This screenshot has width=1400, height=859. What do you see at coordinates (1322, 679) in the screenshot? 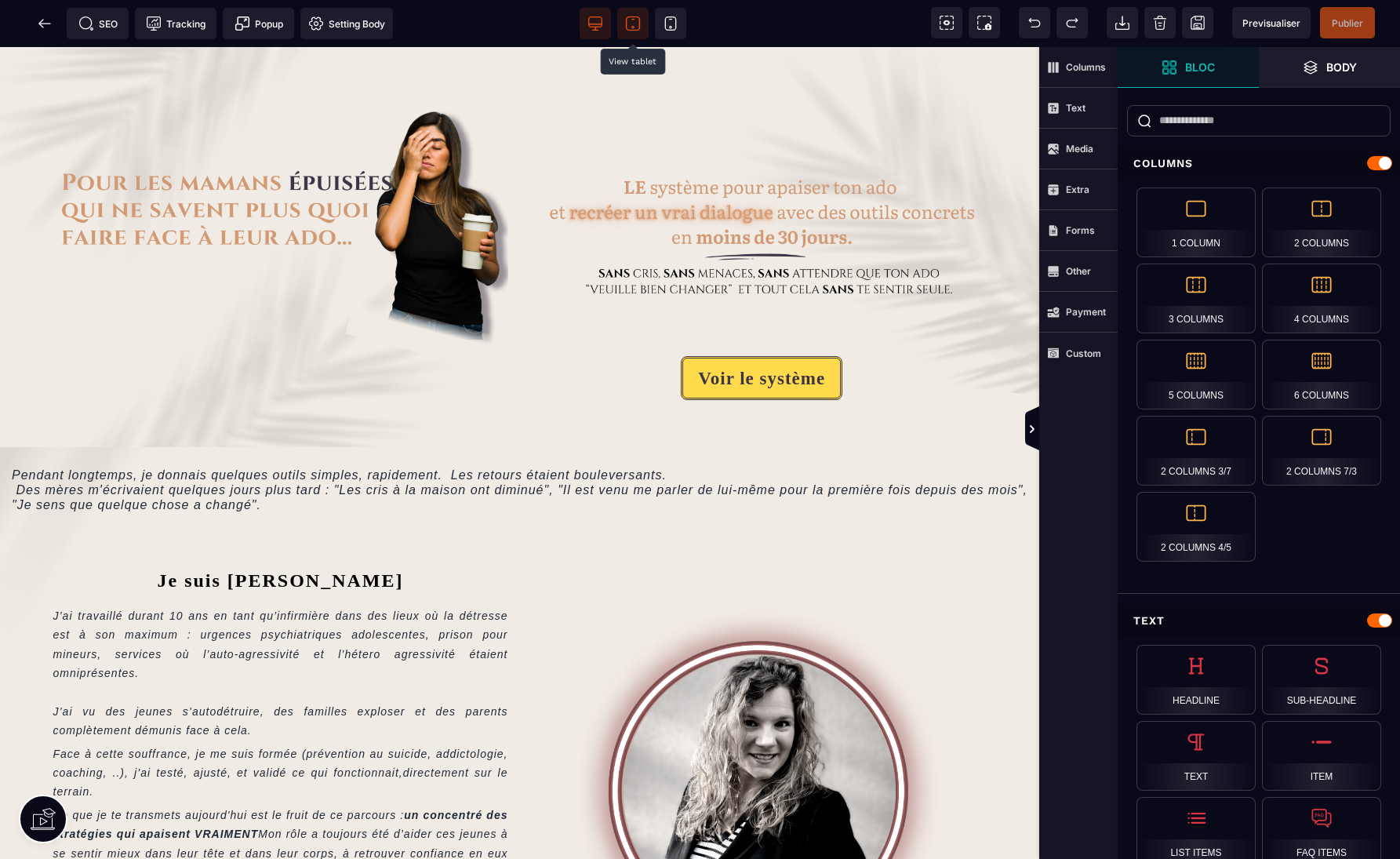
I see `div: Sub-Headline` at bounding box center [1322, 679].